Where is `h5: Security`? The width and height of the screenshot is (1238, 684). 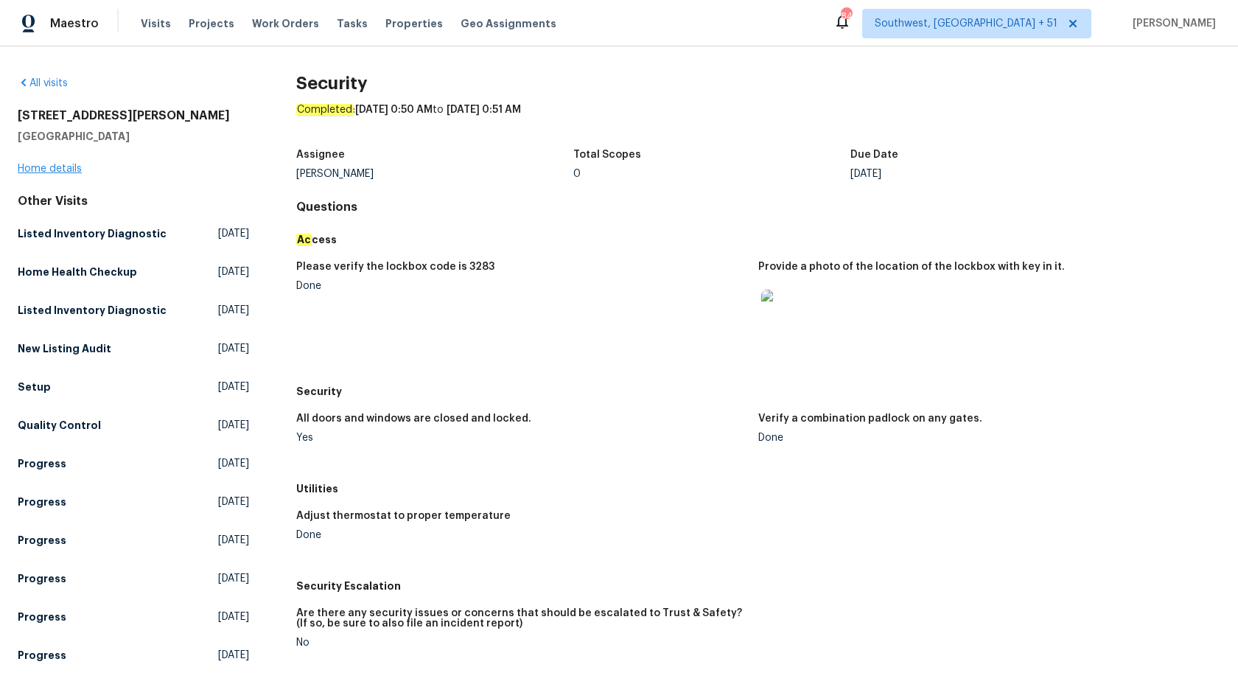 h5: Security is located at coordinates (758, 391).